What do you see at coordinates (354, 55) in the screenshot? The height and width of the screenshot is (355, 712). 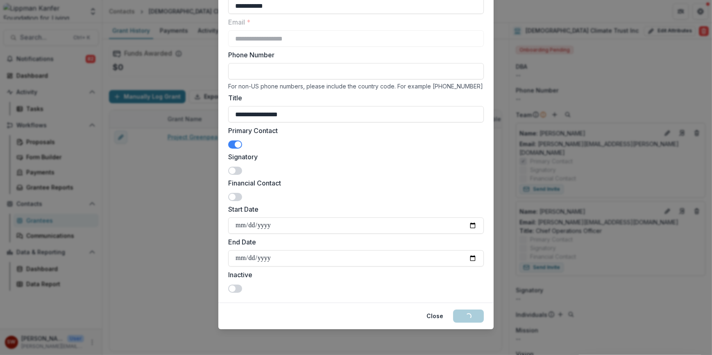 I see `label: Phone Number` at bounding box center [354, 55].